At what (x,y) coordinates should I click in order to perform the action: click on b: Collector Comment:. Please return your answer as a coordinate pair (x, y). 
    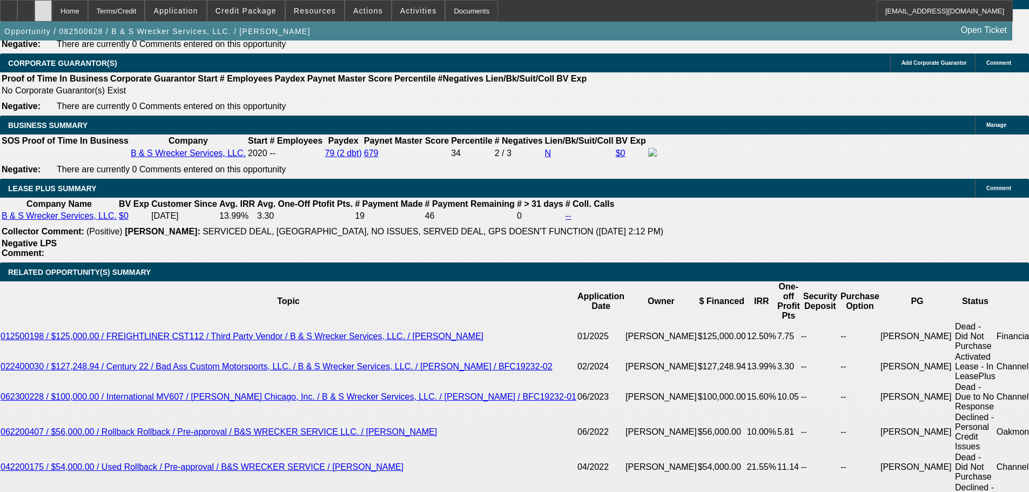
    Looking at the image, I should click on (43, 231).